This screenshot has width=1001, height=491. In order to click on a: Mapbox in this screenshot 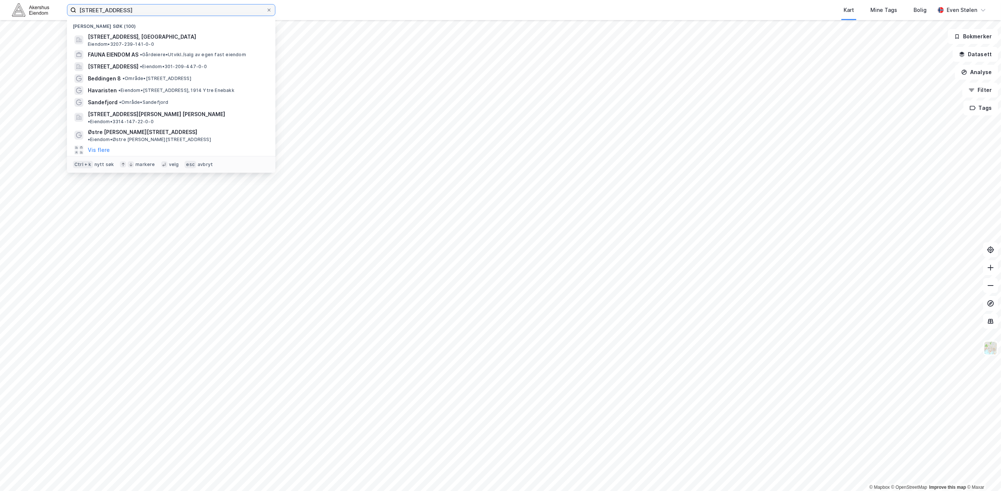, I will do `click(879, 487)`.